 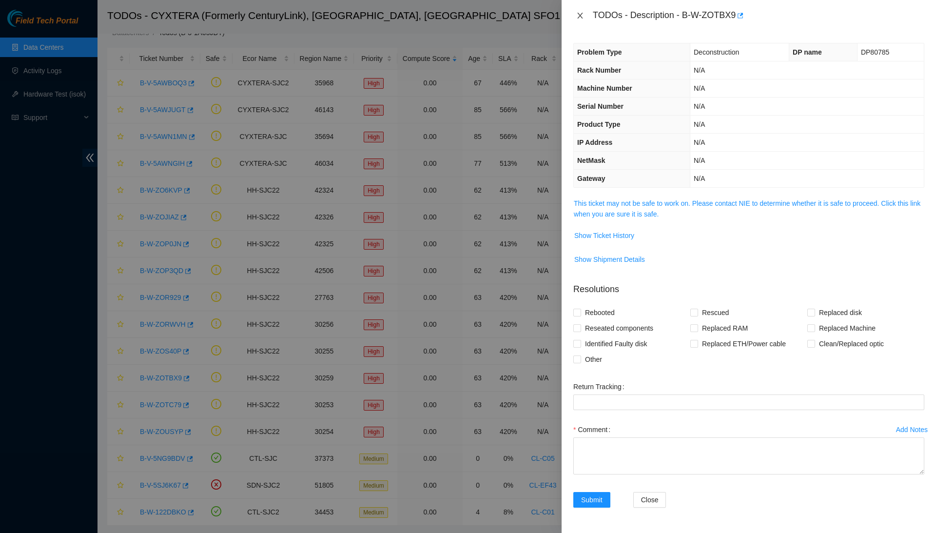 What do you see at coordinates (604, 88) in the screenshot?
I see `span: Machine Number` at bounding box center [604, 88].